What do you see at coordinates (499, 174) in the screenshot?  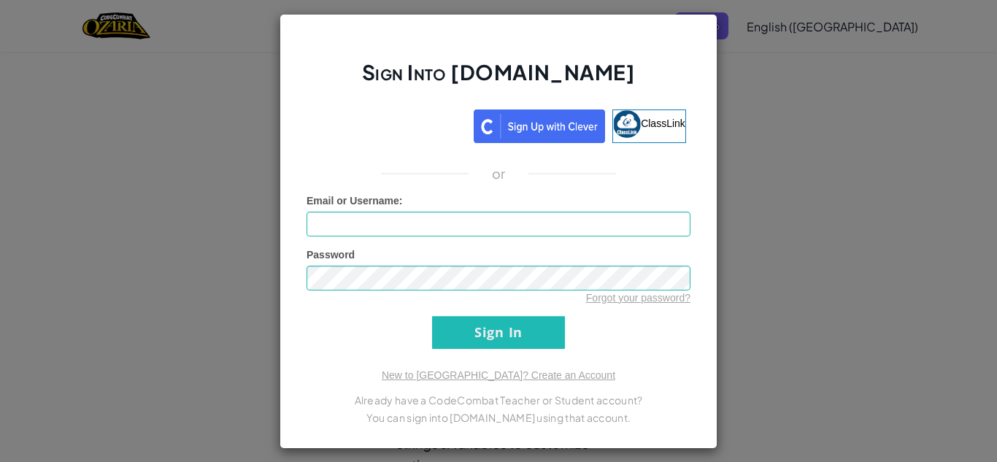 I see `p: or` at bounding box center [499, 174].